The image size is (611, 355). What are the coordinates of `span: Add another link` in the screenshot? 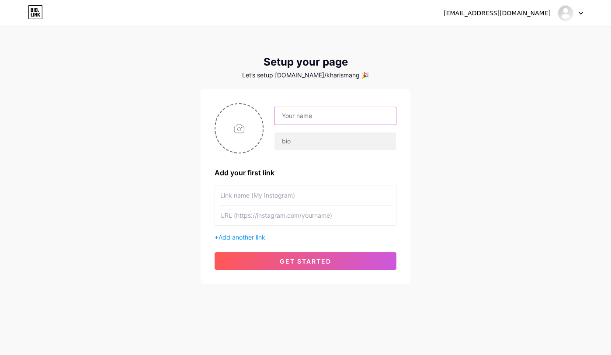 It's located at (242, 237).